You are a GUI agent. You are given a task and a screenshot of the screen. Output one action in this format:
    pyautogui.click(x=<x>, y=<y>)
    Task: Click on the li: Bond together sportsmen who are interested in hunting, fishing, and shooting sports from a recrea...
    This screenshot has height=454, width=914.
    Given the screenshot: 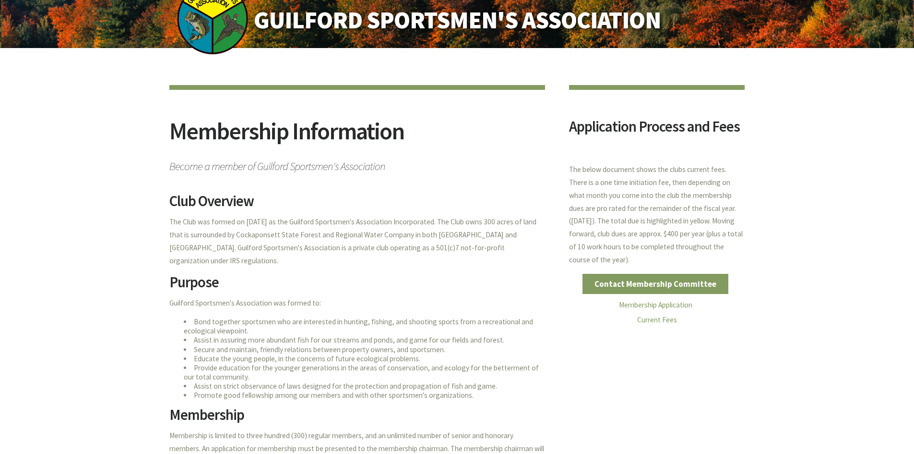 What is the action you would take?
    pyautogui.click(x=364, y=326)
    